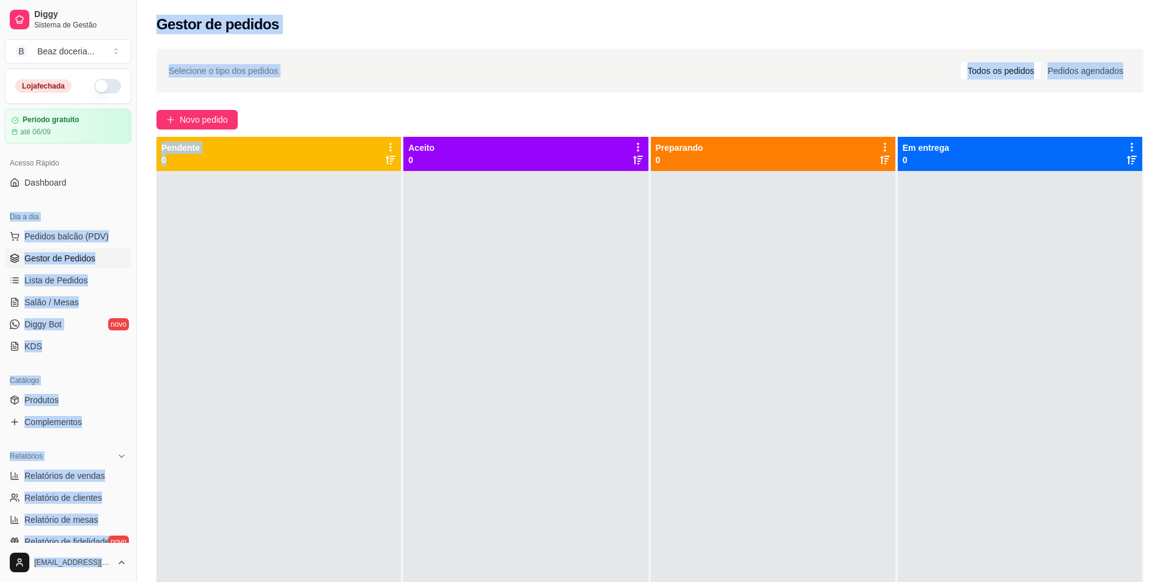 The image size is (1163, 582). Describe the element at coordinates (68, 498) in the screenshot. I see `a: Relatório de clientes` at that location.